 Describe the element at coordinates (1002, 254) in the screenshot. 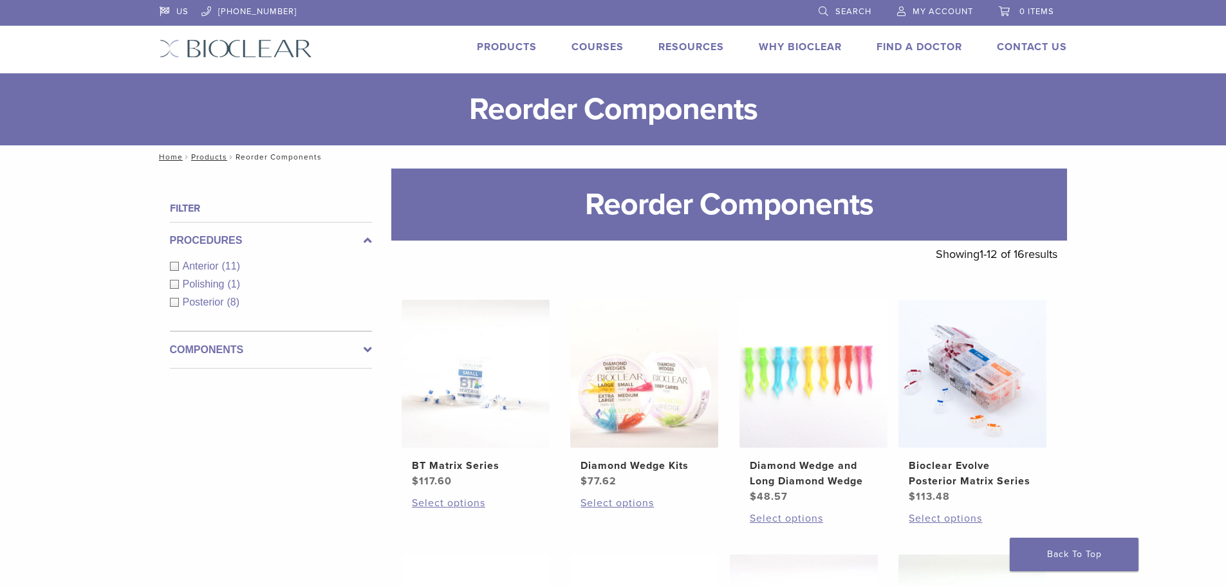

I see `span: 1-12 of 16` at that location.